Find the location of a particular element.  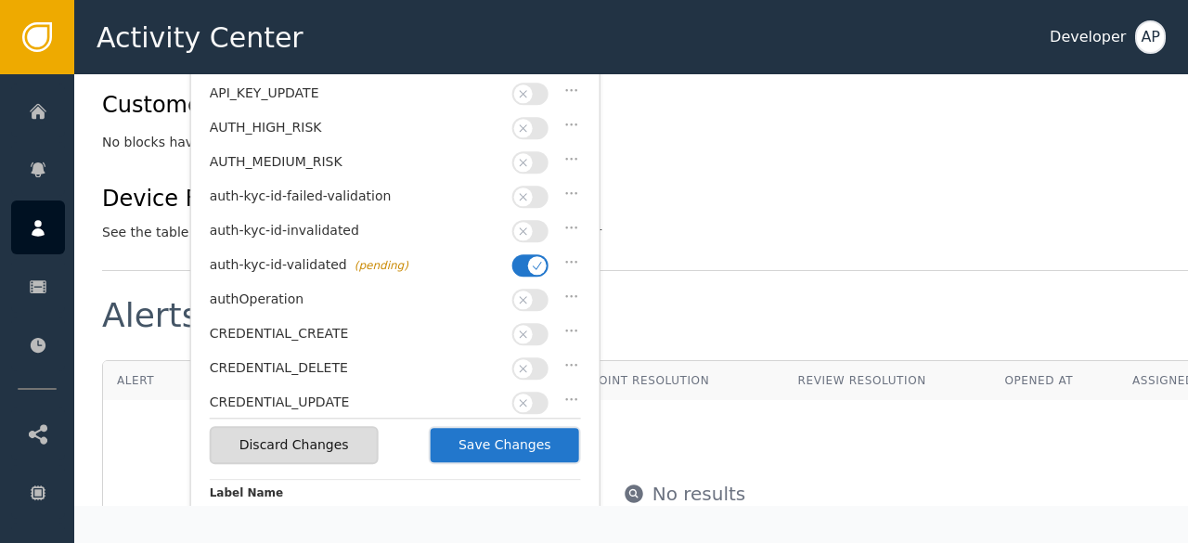

div: Alerts (0) is located at coordinates (179, 315).